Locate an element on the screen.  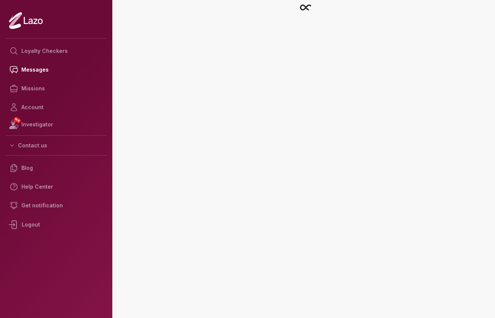
a: Loyalty Checkers is located at coordinates (56, 51).